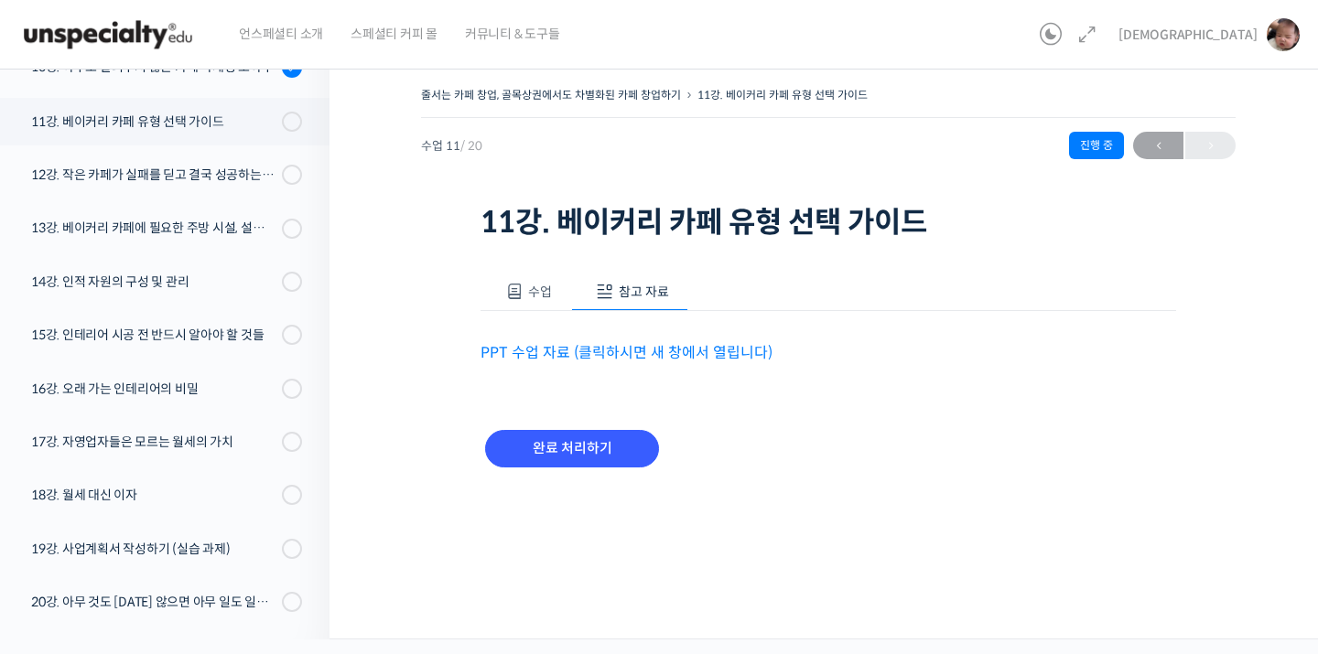  What do you see at coordinates (1157, 145) in the screenshot?
I see `a: ←이전` at bounding box center [1157, 145].